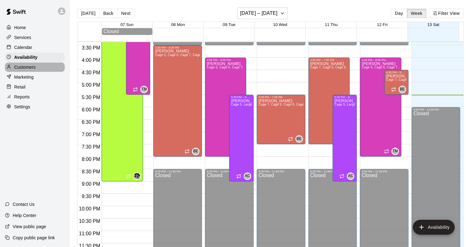  What do you see at coordinates (35, 87) in the screenshot?
I see `a: Retail` at bounding box center [35, 87].